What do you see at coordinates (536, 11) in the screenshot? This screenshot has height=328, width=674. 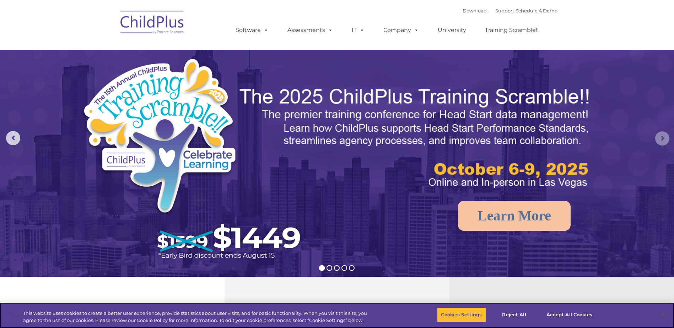 I see `a: Schedule A Demo` at bounding box center [536, 11].